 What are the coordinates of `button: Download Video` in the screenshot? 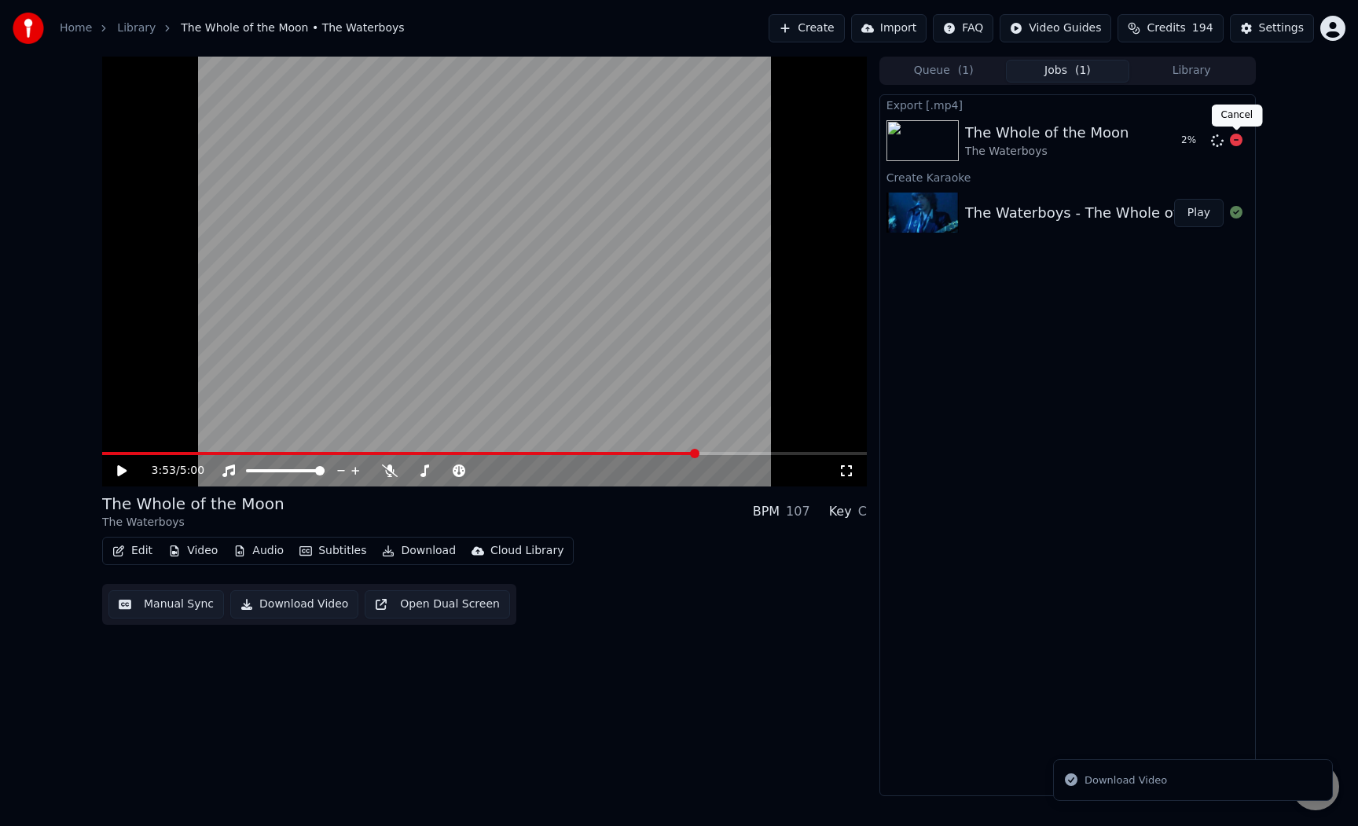 It's located at (294, 604).